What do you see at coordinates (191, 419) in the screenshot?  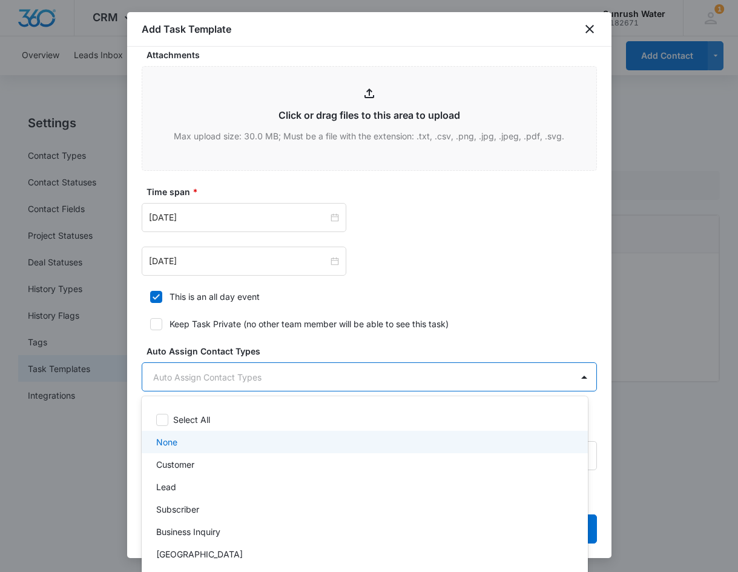 I see `p: Select All` at bounding box center [191, 419].